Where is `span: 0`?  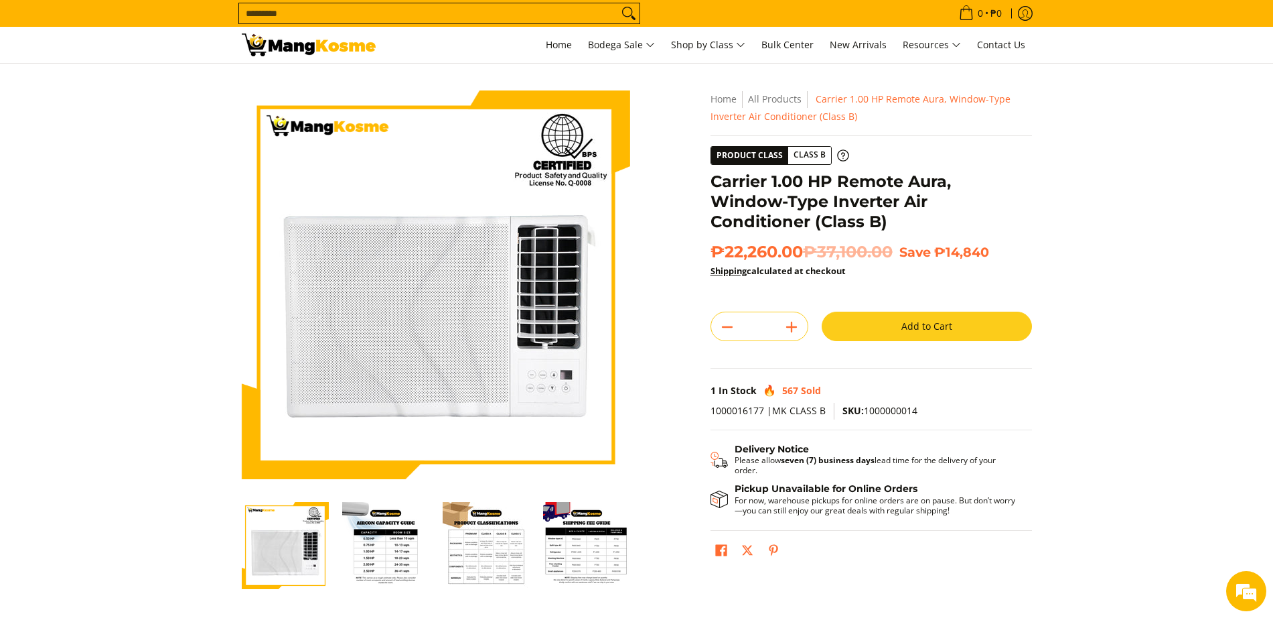
span: 0 is located at coordinates (981, 13).